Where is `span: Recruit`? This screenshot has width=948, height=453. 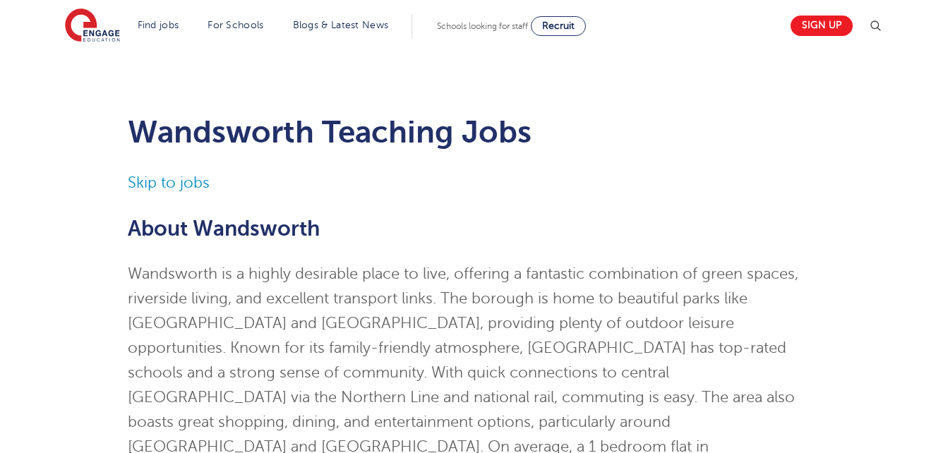
span: Recruit is located at coordinates (558, 25).